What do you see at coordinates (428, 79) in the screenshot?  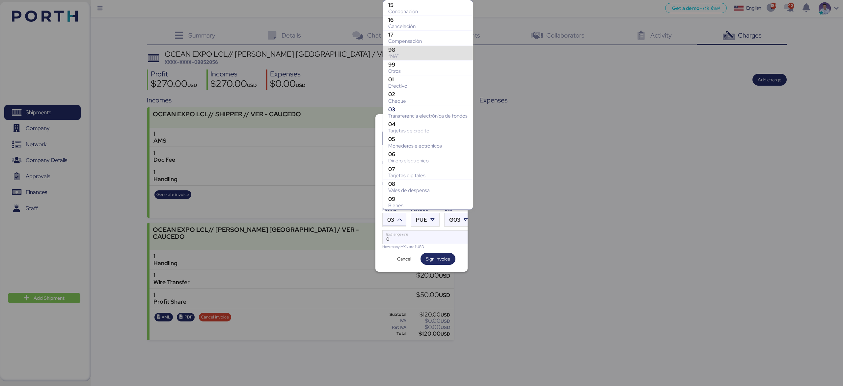 I see `div: 01` at bounding box center [428, 79].